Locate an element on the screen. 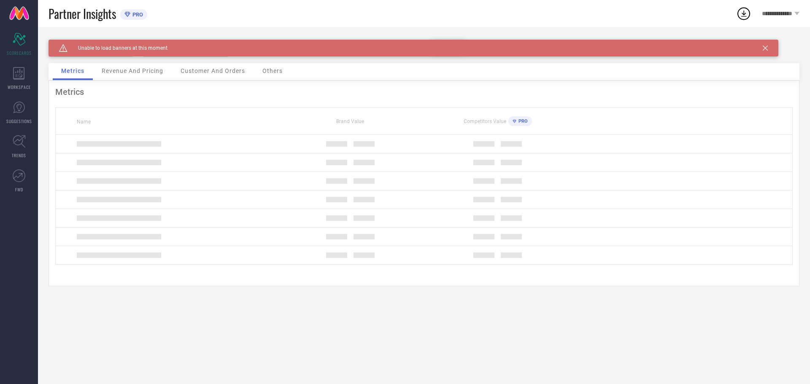 This screenshot has width=810, height=384. span: TRENDS is located at coordinates (19, 155).